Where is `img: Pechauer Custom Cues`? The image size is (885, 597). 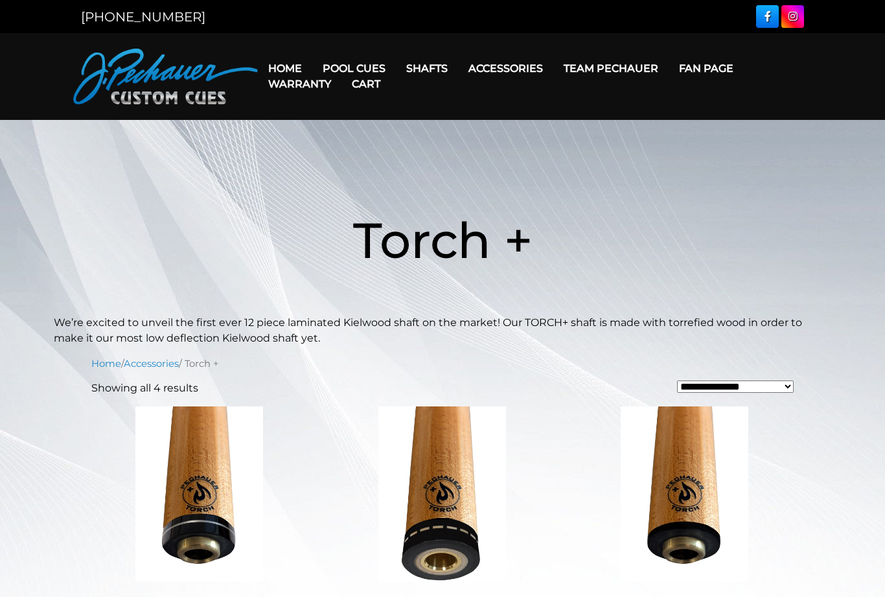
img: Pechauer Custom Cues is located at coordinates (165, 76).